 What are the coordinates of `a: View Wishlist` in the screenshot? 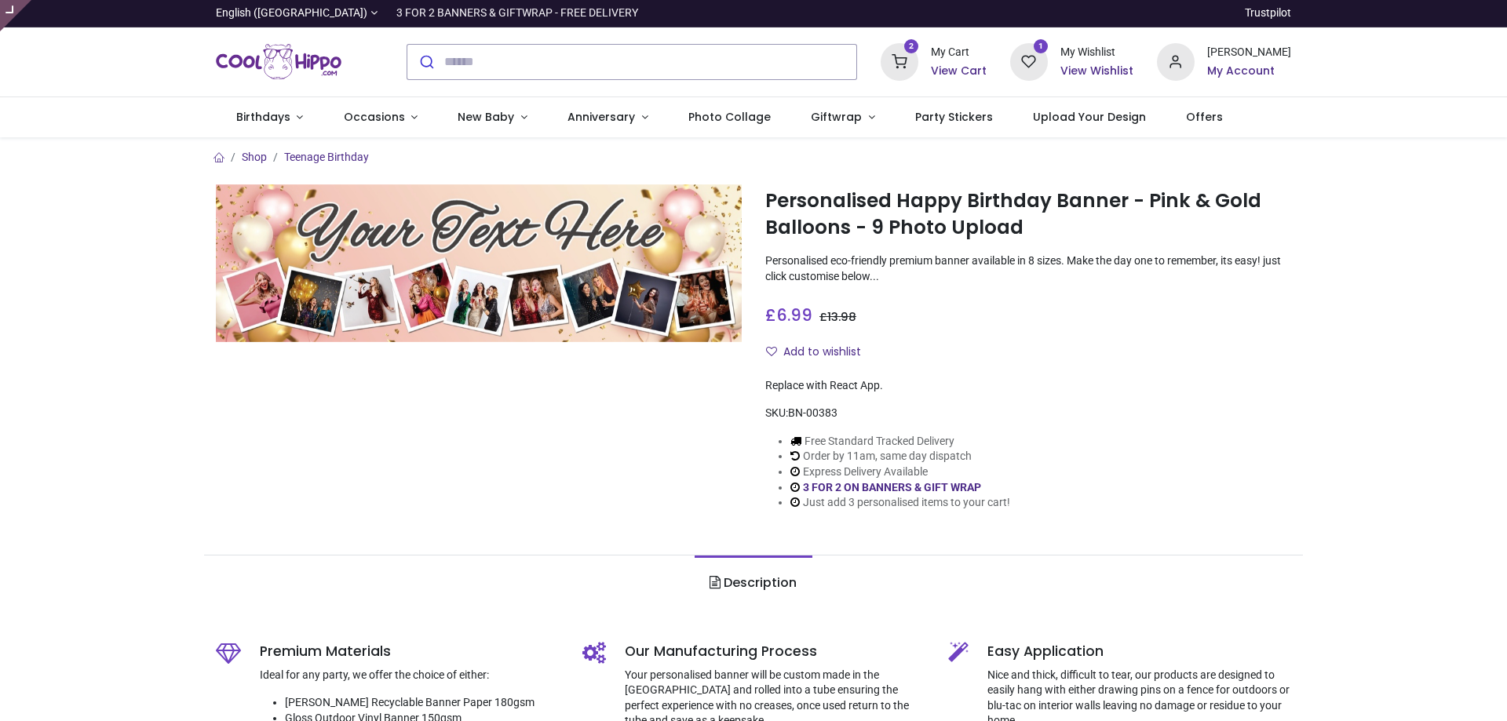 It's located at (1097, 71).